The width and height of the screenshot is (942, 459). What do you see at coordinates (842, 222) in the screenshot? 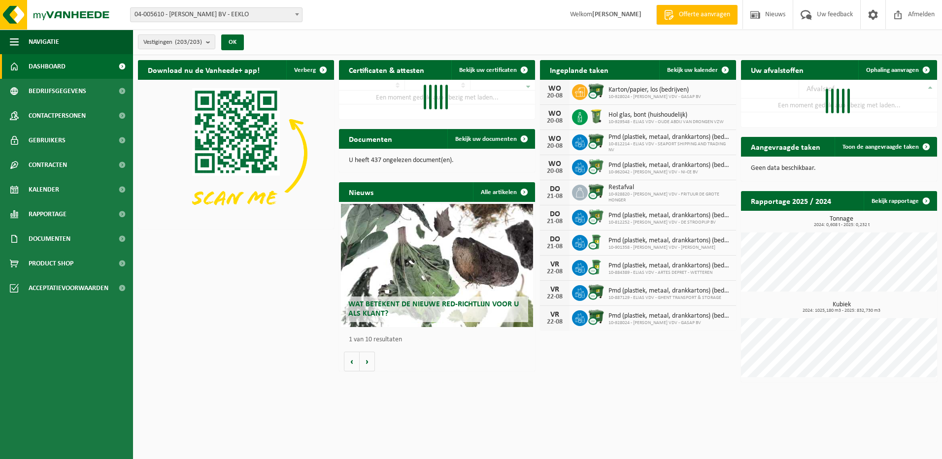
I see `h3: Tonnage` at bounding box center [842, 222].